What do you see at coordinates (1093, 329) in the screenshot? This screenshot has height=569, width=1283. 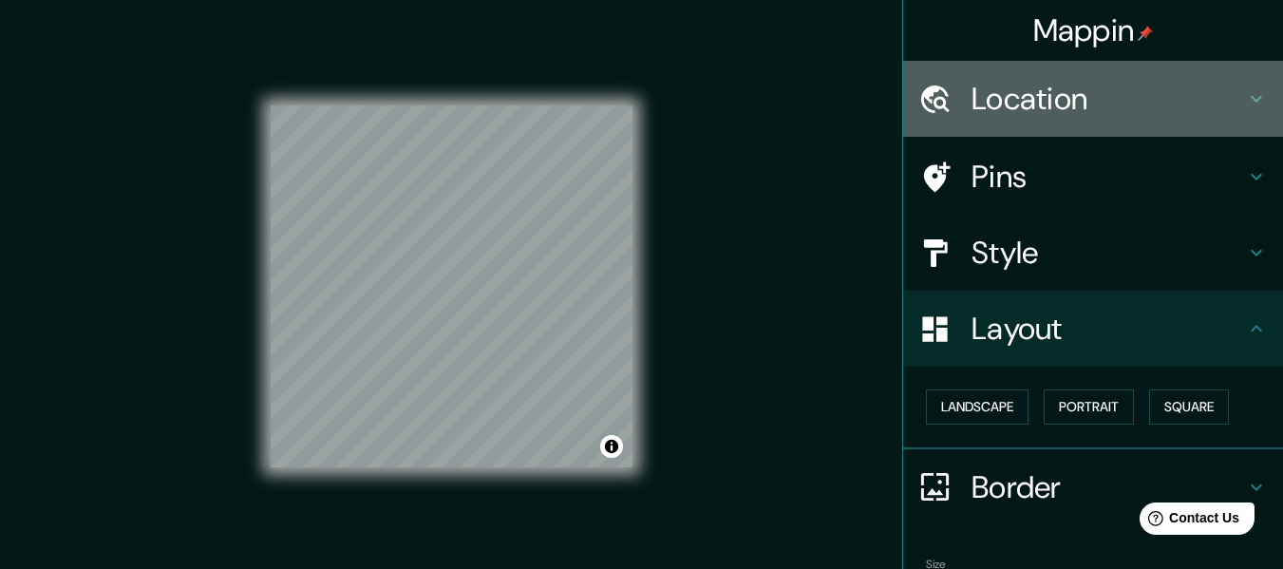 I see `div: Layout` at bounding box center [1093, 329].